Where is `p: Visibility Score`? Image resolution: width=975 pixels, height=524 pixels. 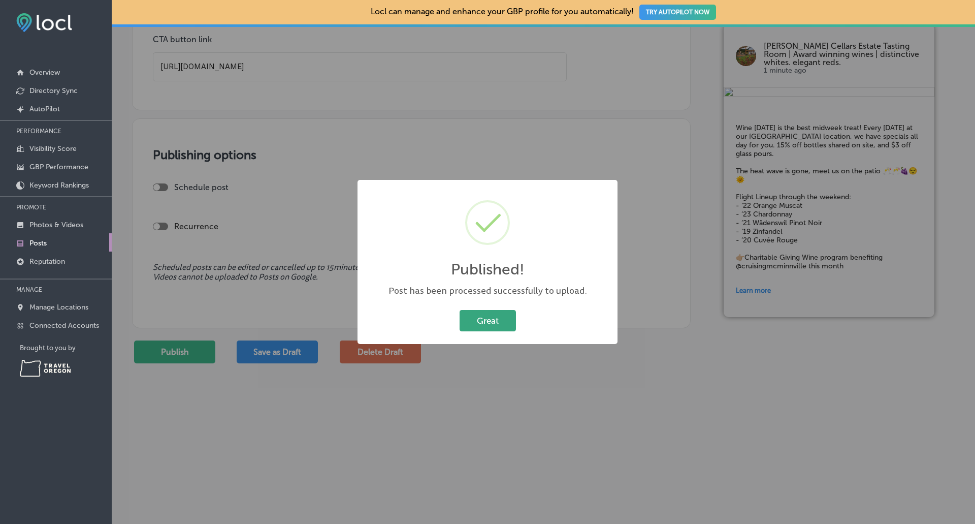
p: Visibility Score is located at coordinates (53, 148).